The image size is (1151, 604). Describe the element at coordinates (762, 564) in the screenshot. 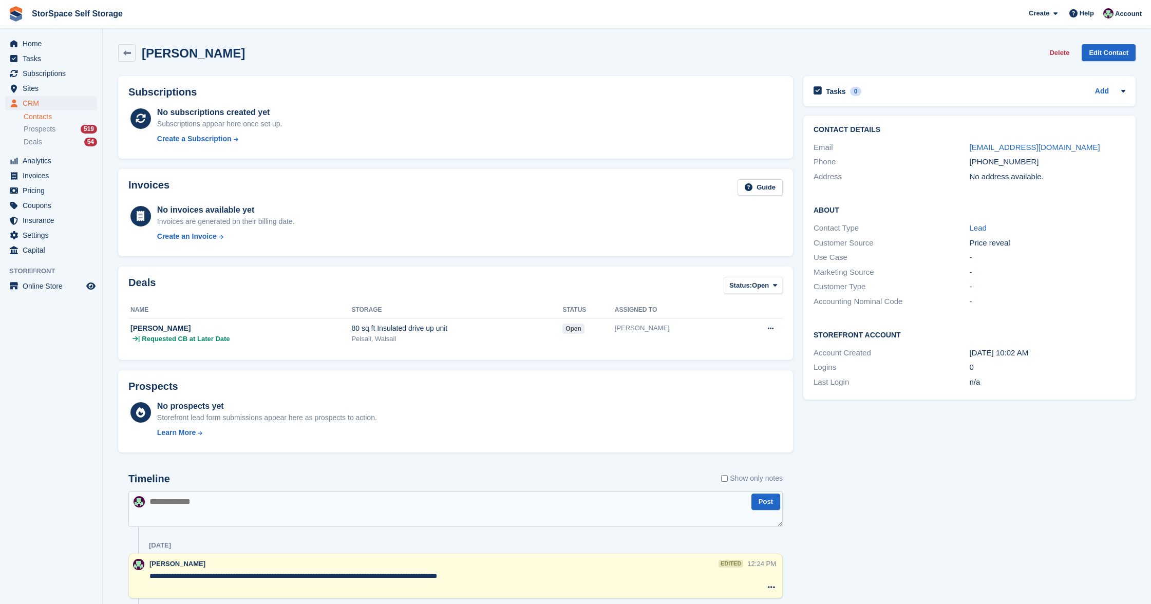

I see `div: 12:24 PM` at that location.